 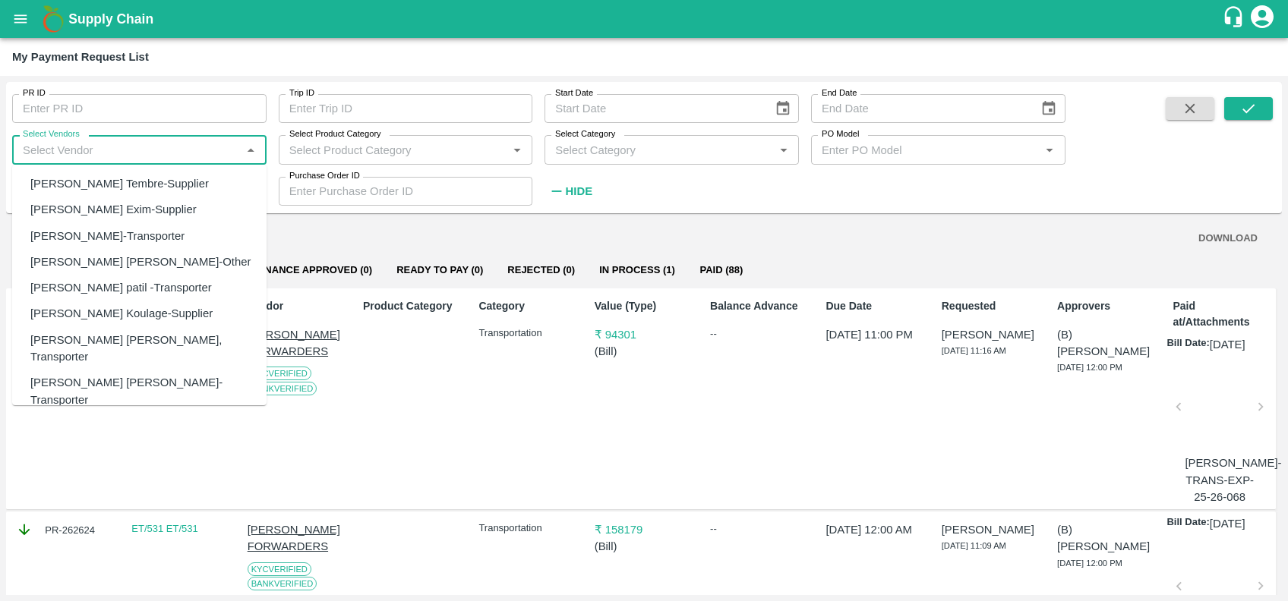 I want to click on p: Product Category, so click(x=412, y=306).